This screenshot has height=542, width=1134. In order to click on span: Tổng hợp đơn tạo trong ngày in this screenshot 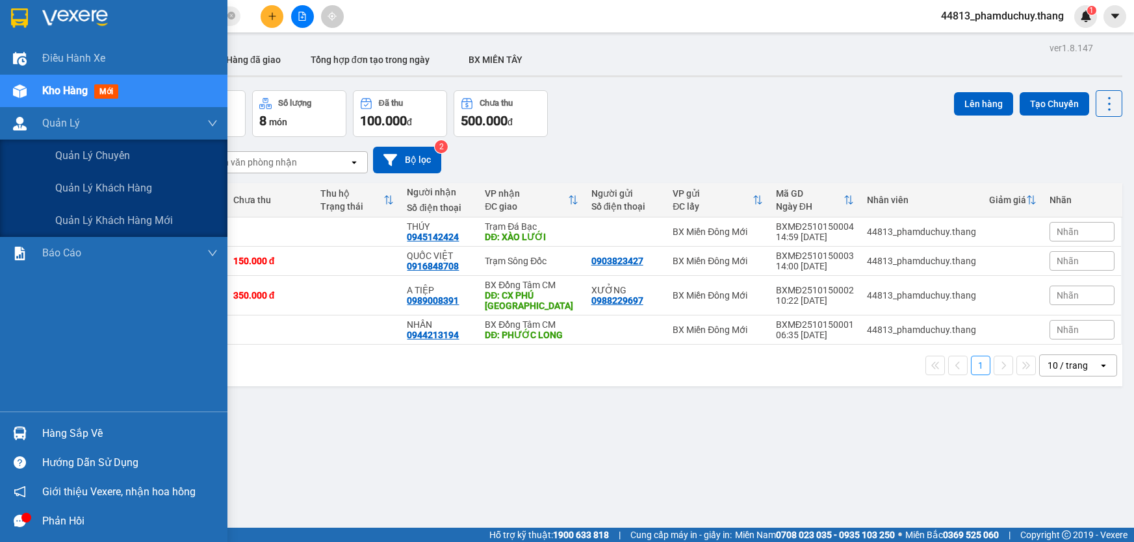, I will do `click(370, 60)`.